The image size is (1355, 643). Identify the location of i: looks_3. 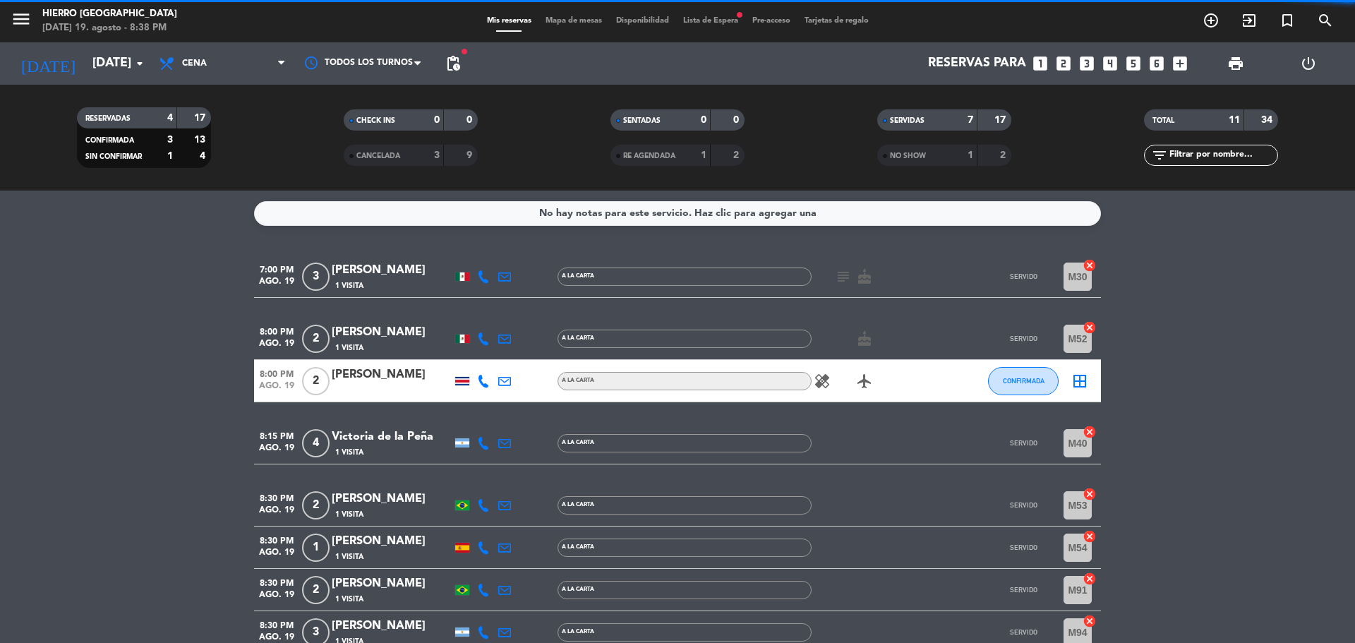
(1087, 64).